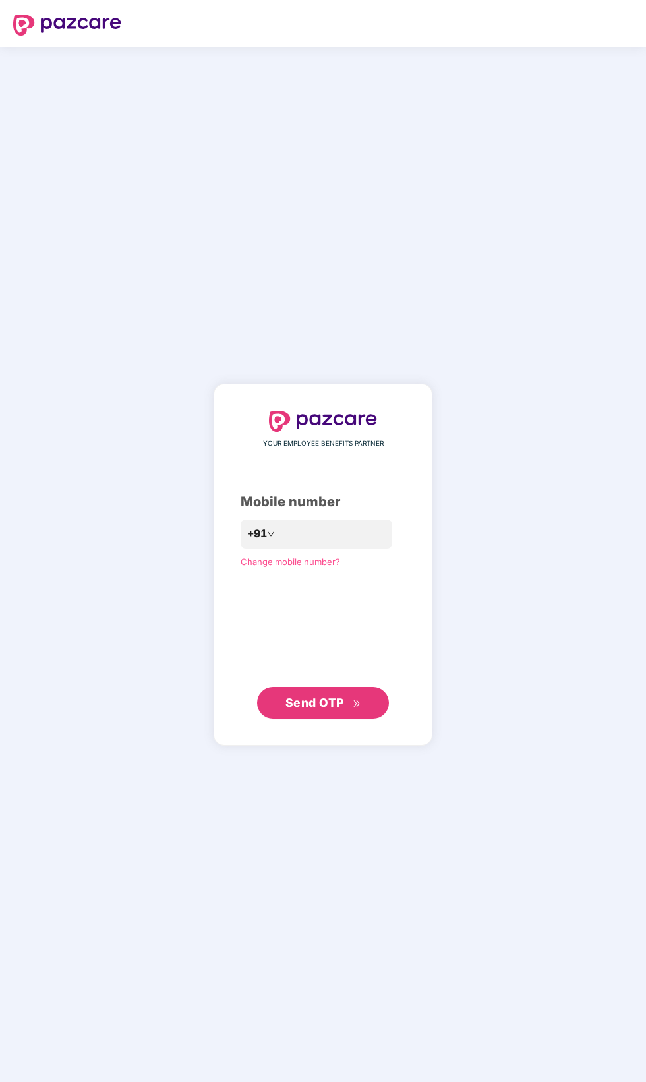  Describe the element at coordinates (323, 703) in the screenshot. I see `button: Send OTPdouble-right` at that location.